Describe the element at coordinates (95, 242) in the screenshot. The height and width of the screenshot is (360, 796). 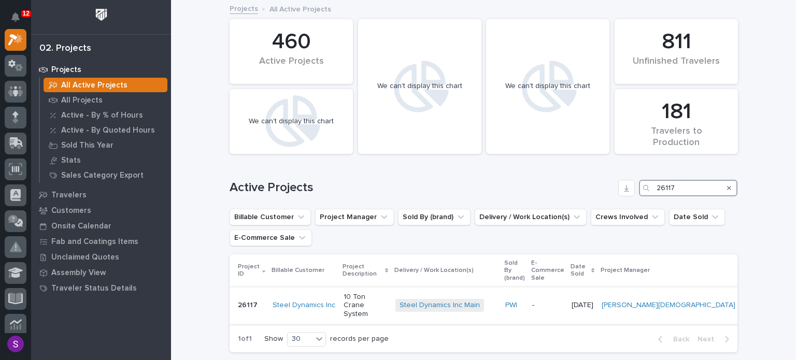
I see `p: Fab and Coatings Items` at that location.